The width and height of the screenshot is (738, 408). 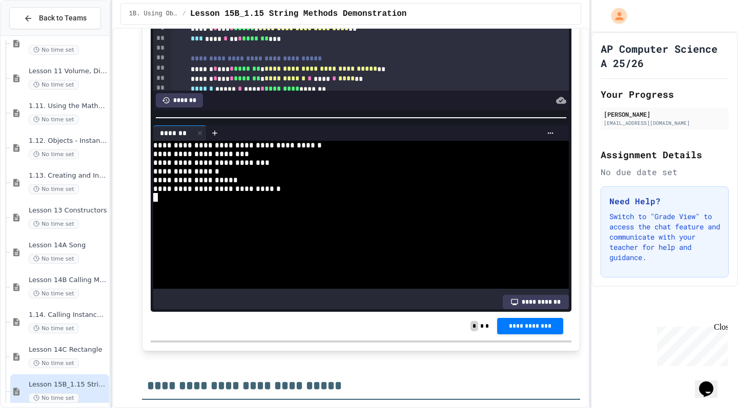 What do you see at coordinates (664, 172) in the screenshot?
I see `div: No due date set` at bounding box center [664, 172].